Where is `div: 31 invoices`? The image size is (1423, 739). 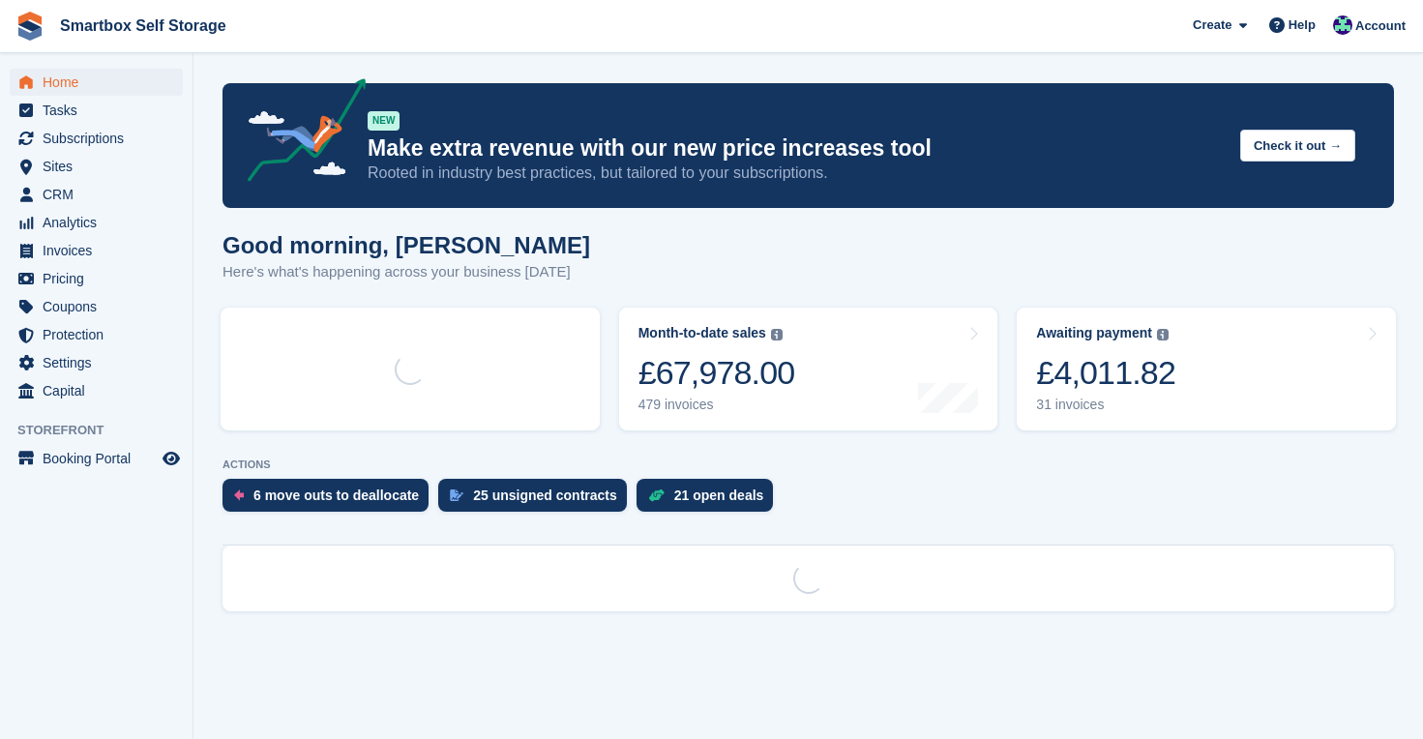 div: 31 invoices is located at coordinates (1105, 404).